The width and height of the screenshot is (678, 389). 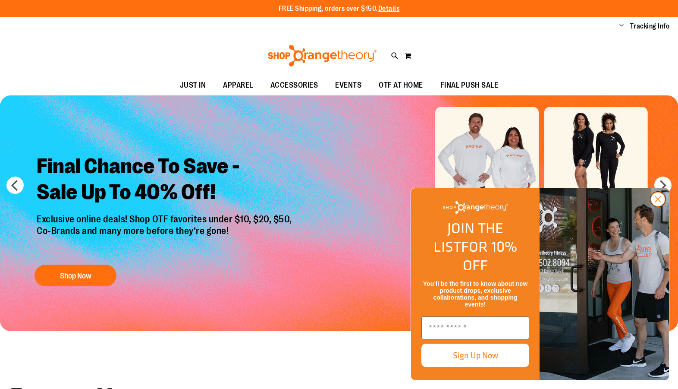 I want to click on a: JUST IN, so click(x=193, y=85).